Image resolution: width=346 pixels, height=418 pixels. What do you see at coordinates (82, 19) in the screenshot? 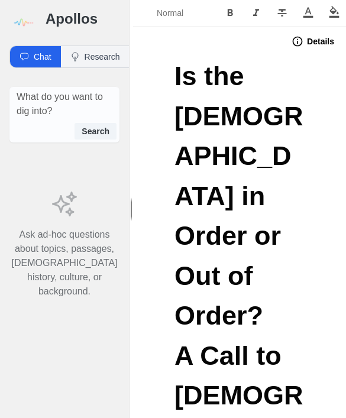
I see `h3: Apollos` at bounding box center [82, 19].